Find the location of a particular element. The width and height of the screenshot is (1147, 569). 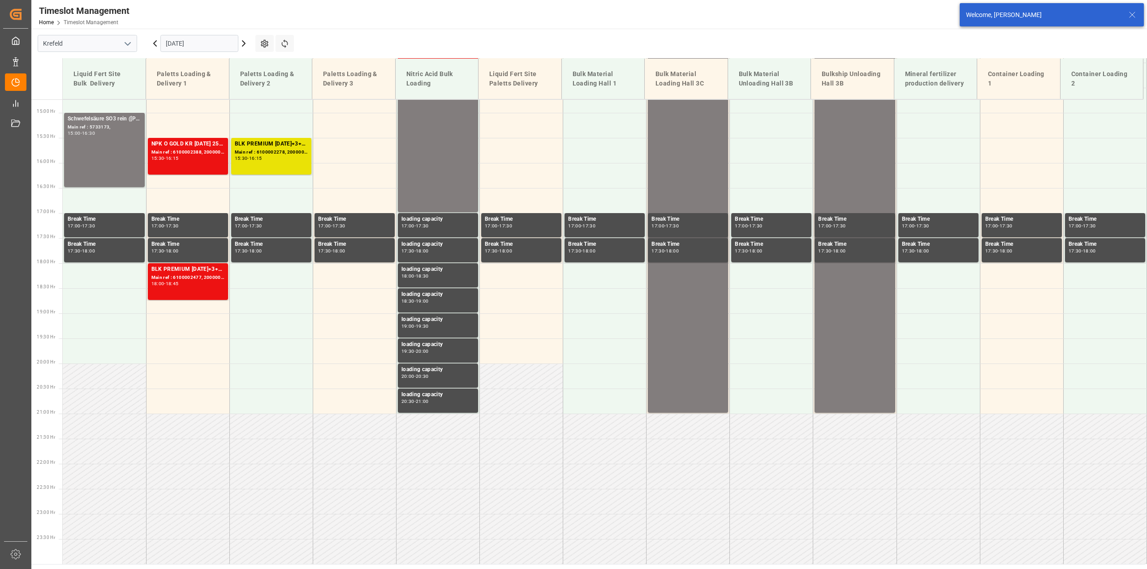

span: 21:30 Hr is located at coordinates (46, 437).